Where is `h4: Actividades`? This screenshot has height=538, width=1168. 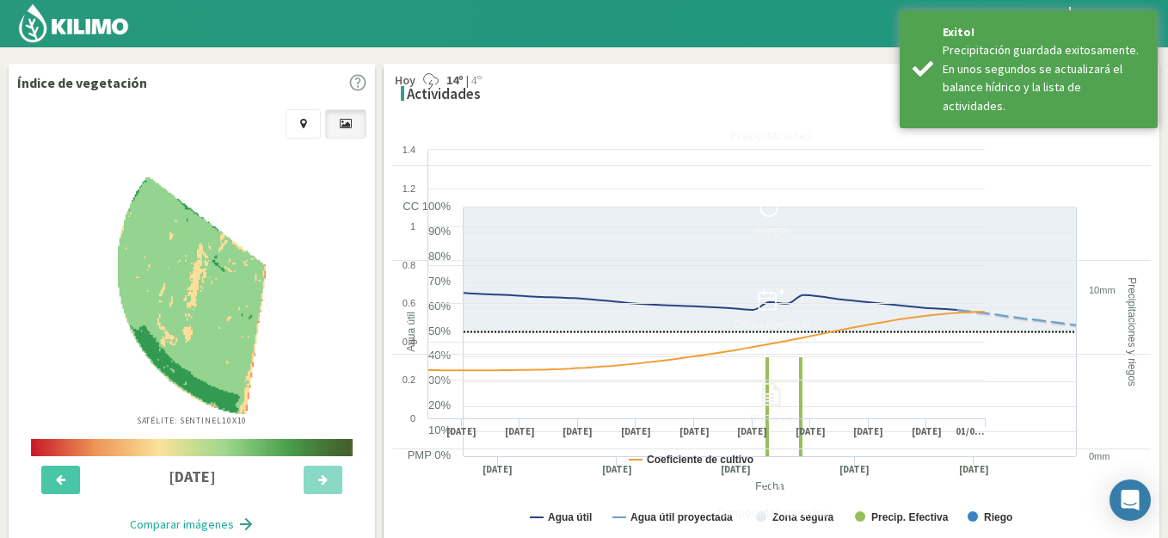 h4: Actividades is located at coordinates (444, 94).